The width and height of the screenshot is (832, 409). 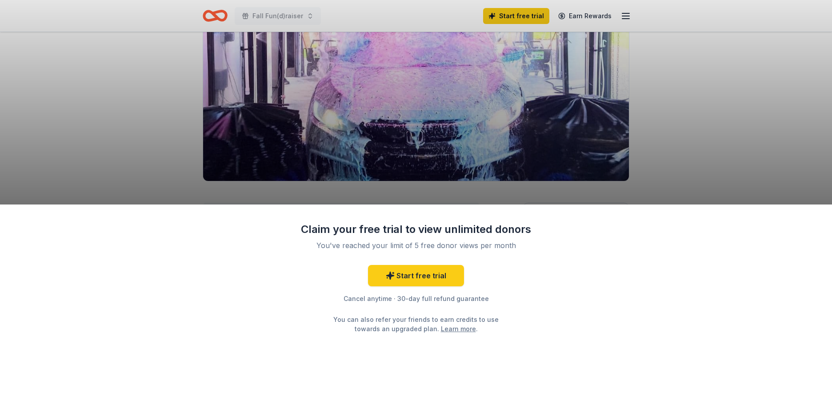 What do you see at coordinates (416, 276) in the screenshot?
I see `a: Start free trial` at bounding box center [416, 276].